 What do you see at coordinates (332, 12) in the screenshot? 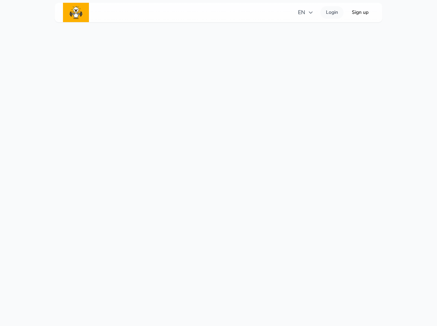
I see `a: Login` at bounding box center [332, 12].